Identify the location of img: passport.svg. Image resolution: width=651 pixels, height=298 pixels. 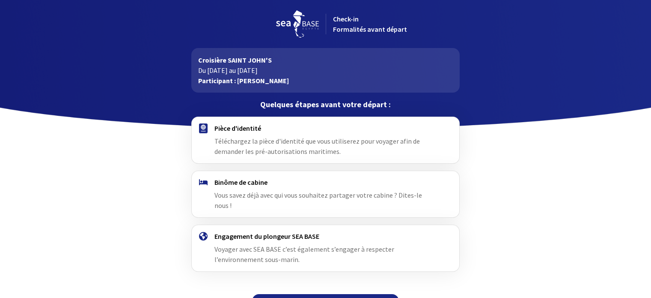
(203, 128).